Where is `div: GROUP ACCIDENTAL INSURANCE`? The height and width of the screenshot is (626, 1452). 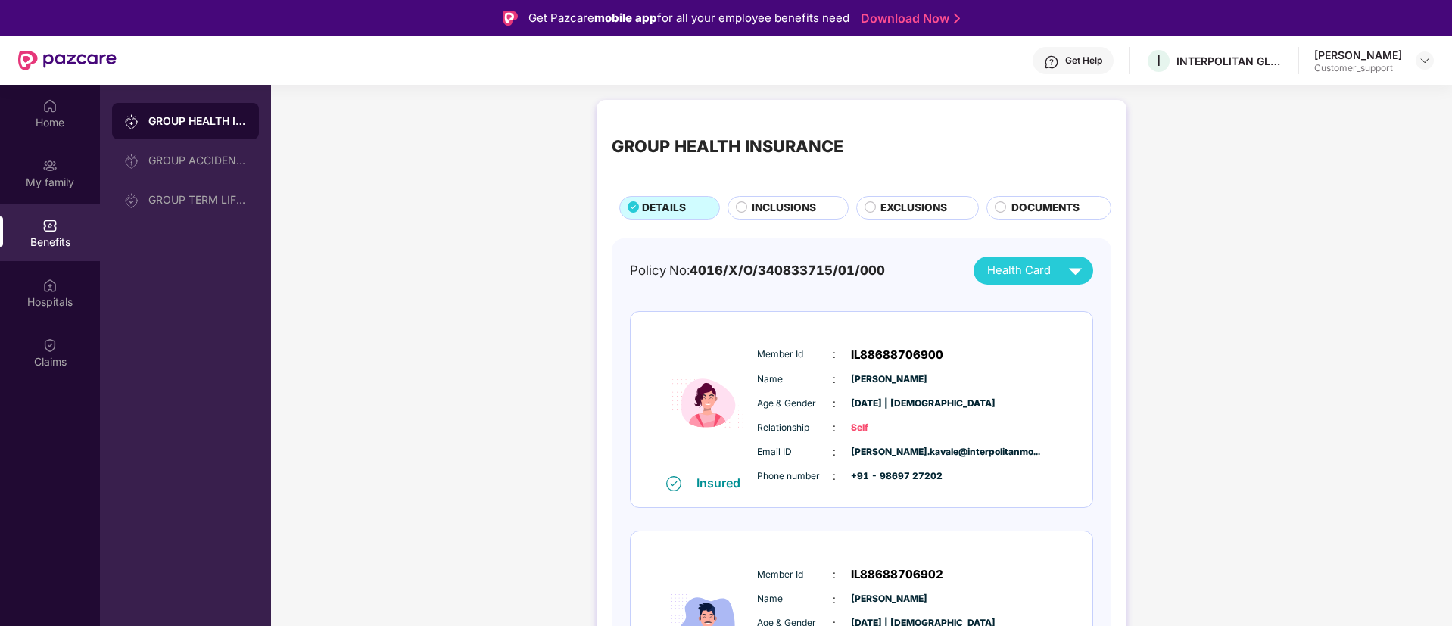 div: GROUP ACCIDENTAL INSURANCE is located at coordinates (198, 161).